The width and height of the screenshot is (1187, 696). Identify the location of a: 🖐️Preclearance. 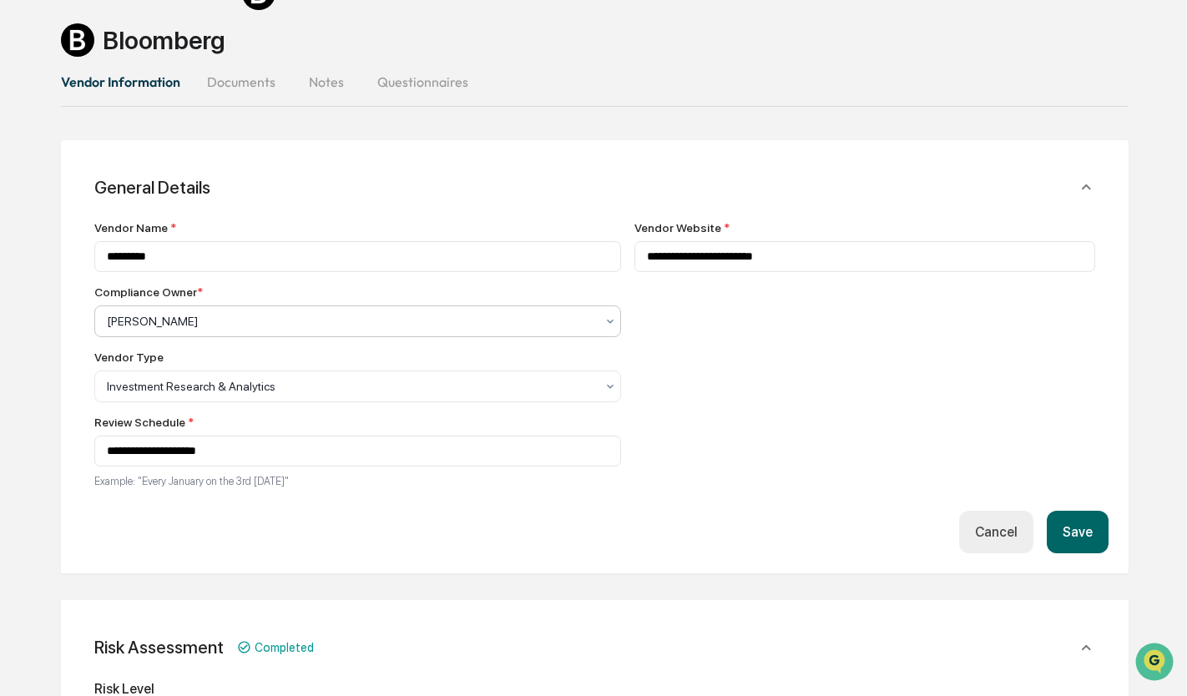
(62, 219).